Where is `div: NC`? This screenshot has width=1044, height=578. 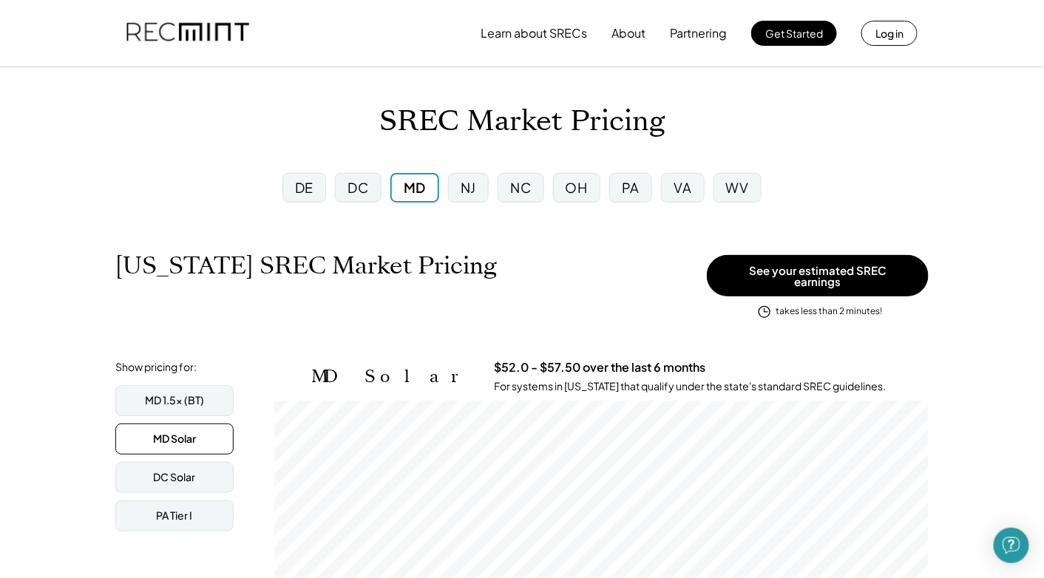 div: NC is located at coordinates (520, 187).